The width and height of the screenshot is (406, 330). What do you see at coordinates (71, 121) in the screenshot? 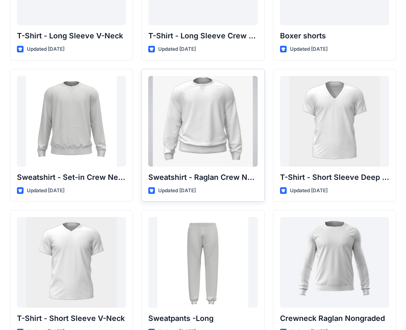
I see `a: Sweatshirt - Set-in Crew Neck w Kangaroo Pocket` at bounding box center [71, 121].